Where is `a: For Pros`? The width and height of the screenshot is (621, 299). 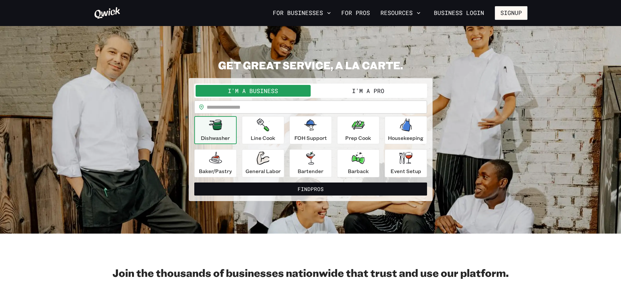
a: For Pros is located at coordinates (355, 13).